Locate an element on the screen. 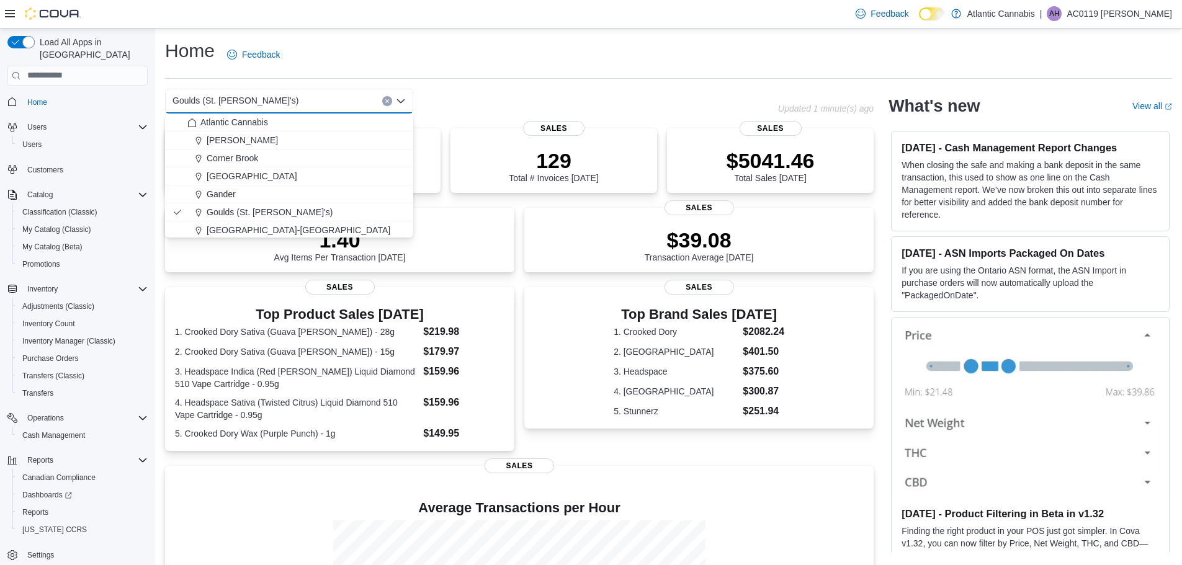 This screenshot has width=1182, height=565. h2: What's new is located at coordinates (934, 106).